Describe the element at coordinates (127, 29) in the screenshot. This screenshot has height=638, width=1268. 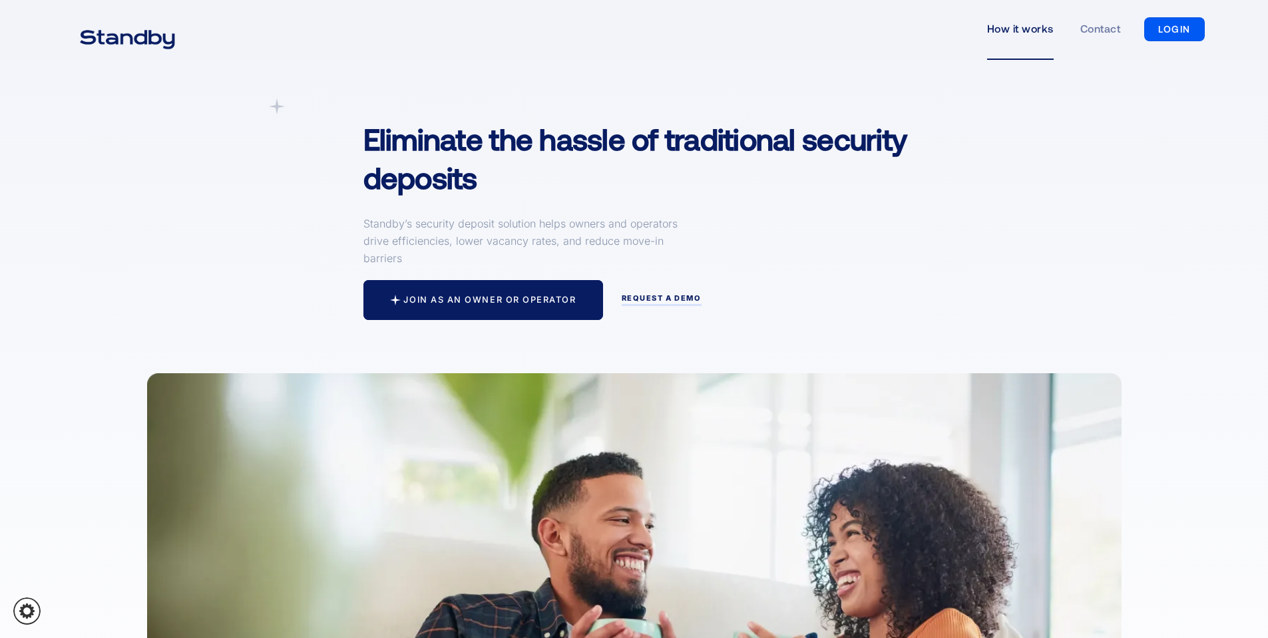
I see `a: home` at that location.